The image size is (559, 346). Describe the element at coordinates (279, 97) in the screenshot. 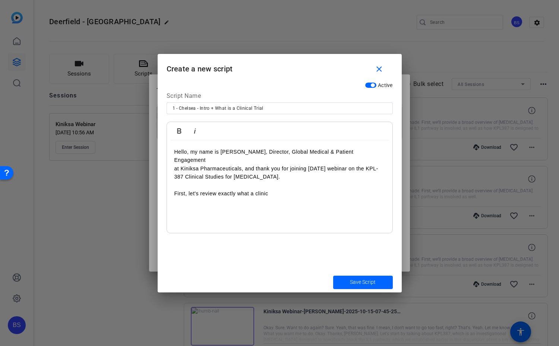

I see `div: Script Name` at that location.